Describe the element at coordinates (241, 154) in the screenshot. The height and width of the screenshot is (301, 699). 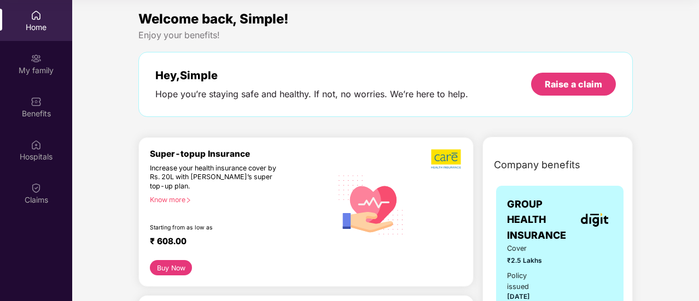
I see `div: Super-topup Insurance` at that location.